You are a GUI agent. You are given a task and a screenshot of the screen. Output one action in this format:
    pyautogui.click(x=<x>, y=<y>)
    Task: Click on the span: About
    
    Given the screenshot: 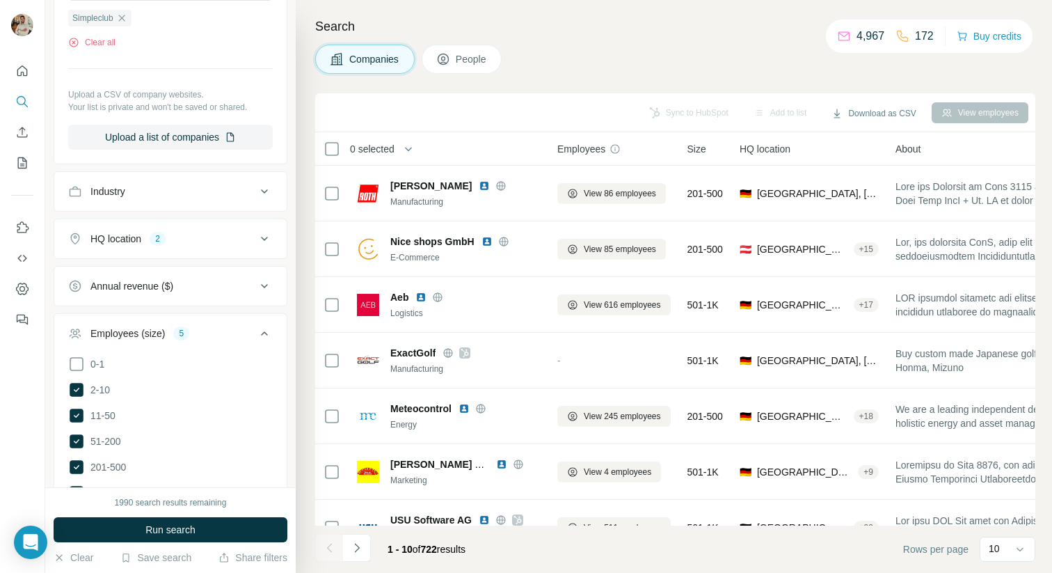 What is the action you would take?
    pyautogui.click(x=908, y=149)
    